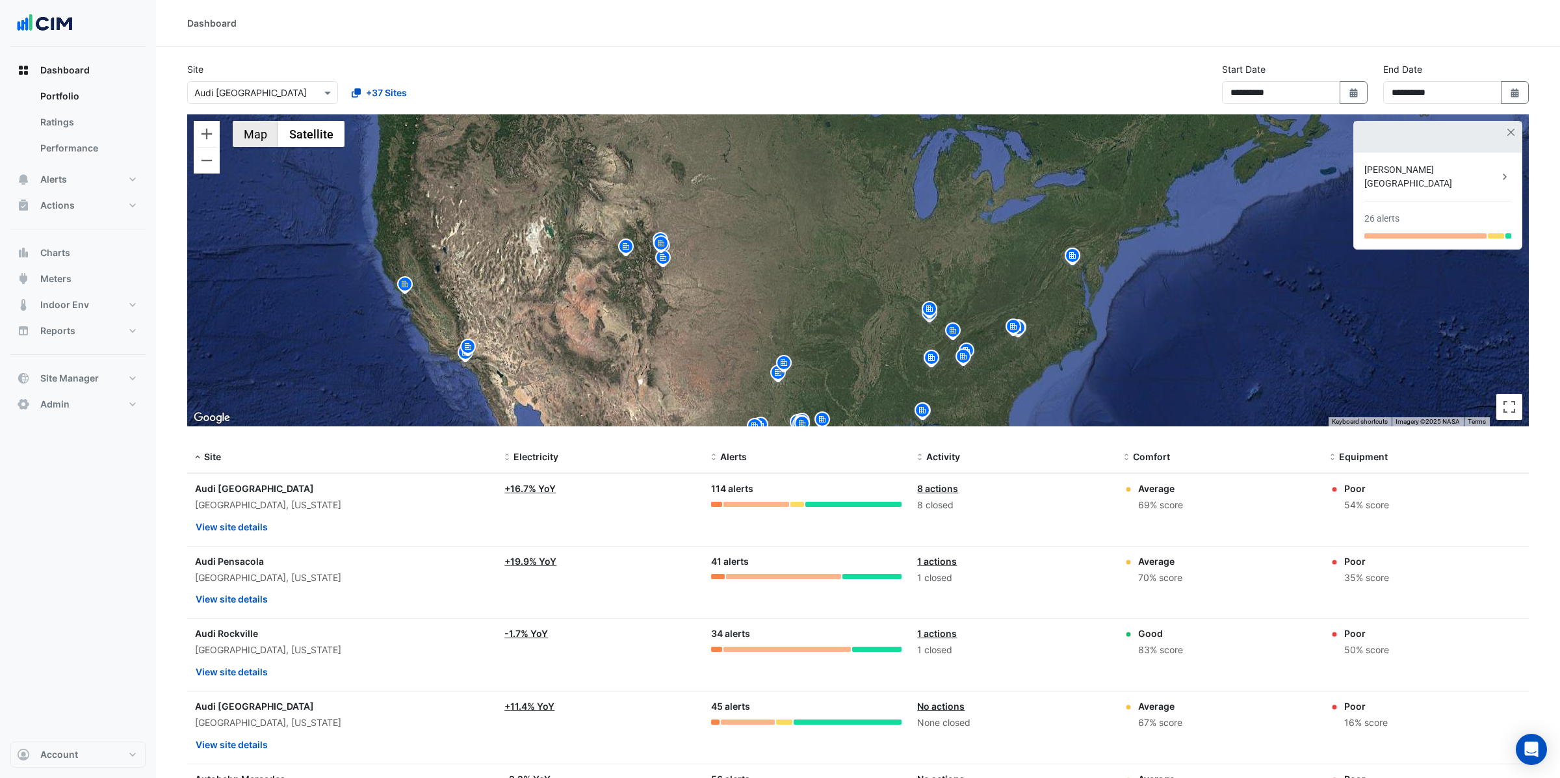 The image size is (1560, 778). What do you see at coordinates (23, 378) in the screenshot?
I see `app-icon: Site Manager` at bounding box center [23, 378].